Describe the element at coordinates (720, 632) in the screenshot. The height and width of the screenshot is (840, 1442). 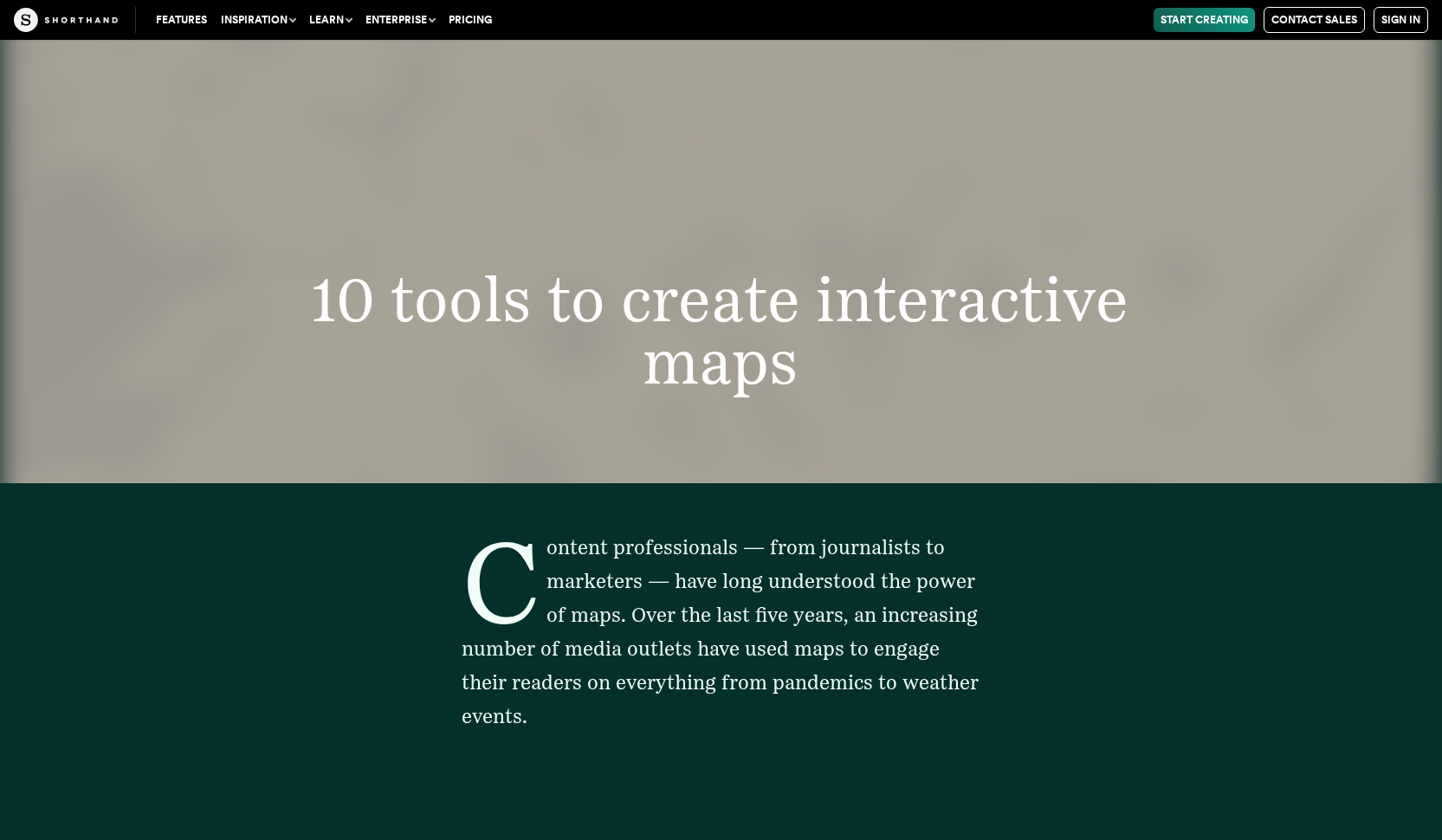
I see `span: Content professionals — from journalists to marketers — have long understood the power of maps. O...` at that location.